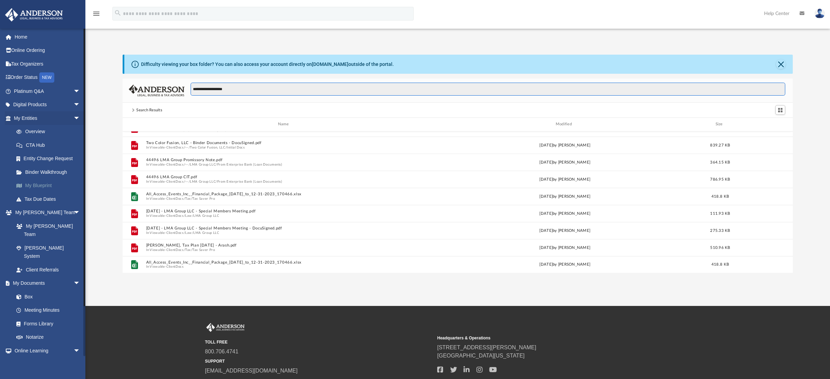  What do you see at coordinates (720, 162) in the screenshot?
I see `span: 364.15 KB` at bounding box center [720, 162].